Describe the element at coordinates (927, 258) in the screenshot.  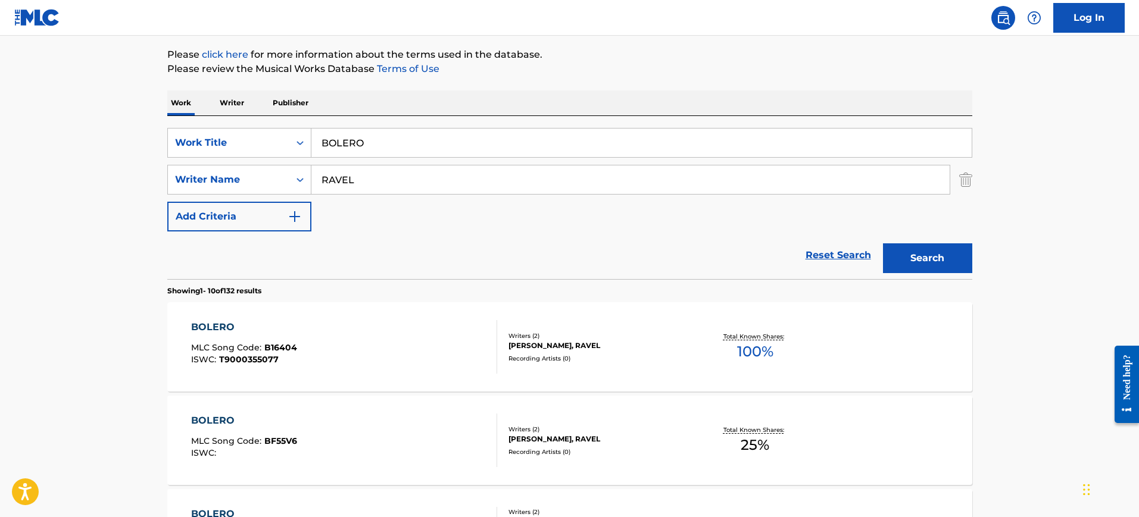
I see `button: Search` at that location.